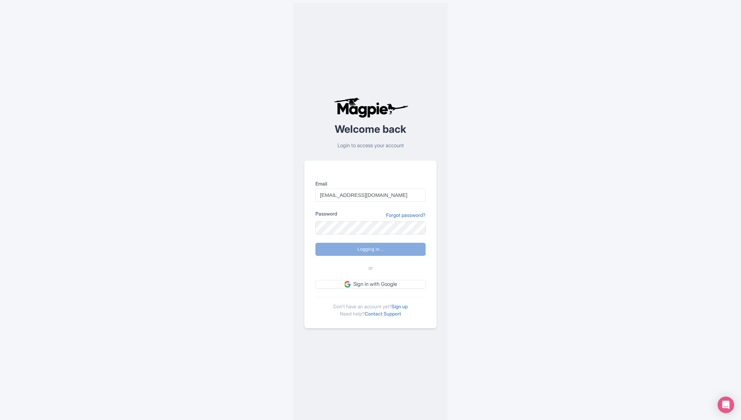 The image size is (741, 420). What do you see at coordinates (371, 183) in the screenshot?
I see `label: Email` at bounding box center [371, 183].